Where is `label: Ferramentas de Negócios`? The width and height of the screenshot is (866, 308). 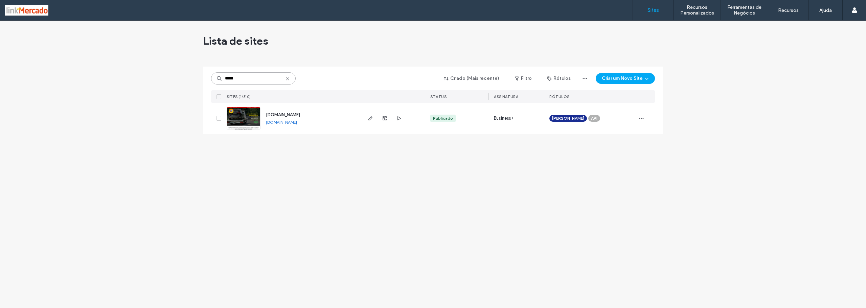 label: Ferramentas de Negócios is located at coordinates (745, 10).